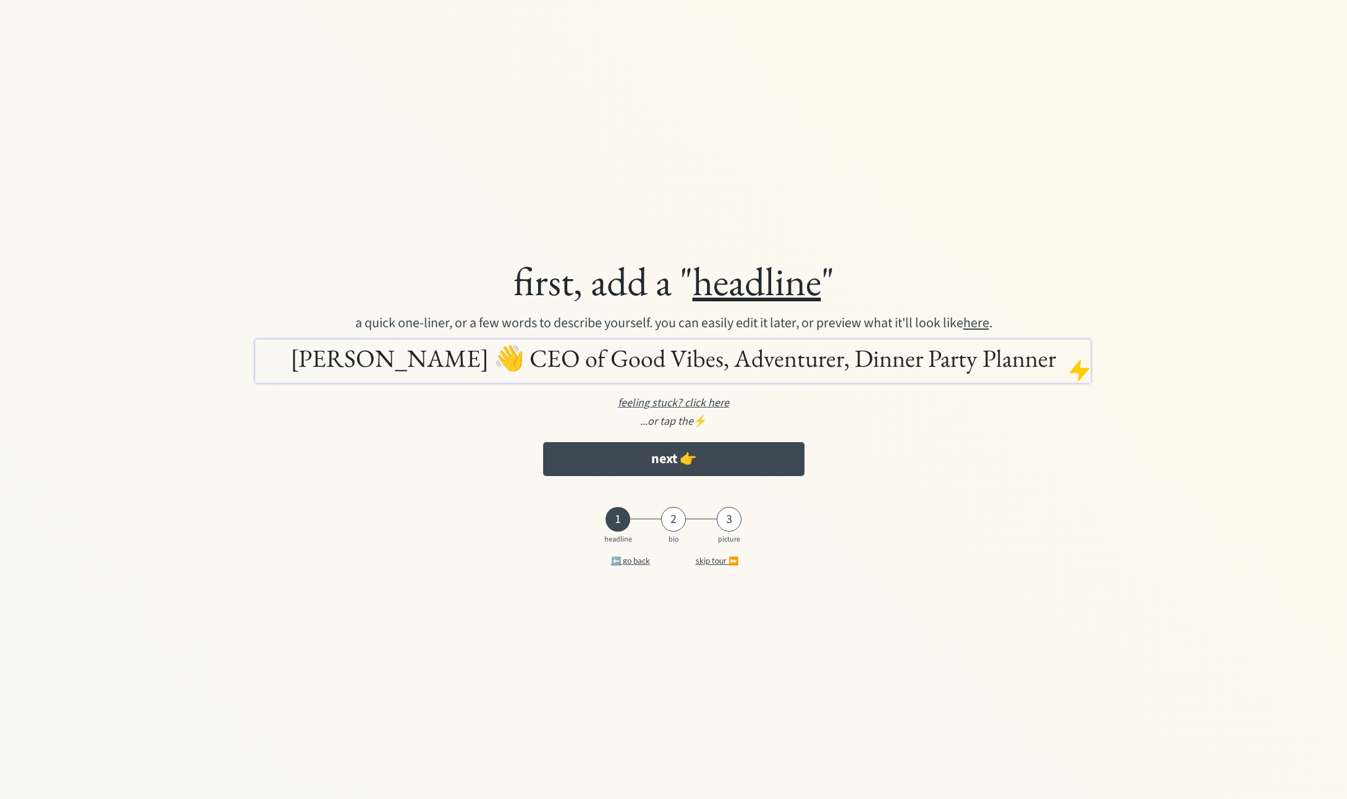  Describe the element at coordinates (618, 540) in the screenshot. I see `div: headline` at that location.